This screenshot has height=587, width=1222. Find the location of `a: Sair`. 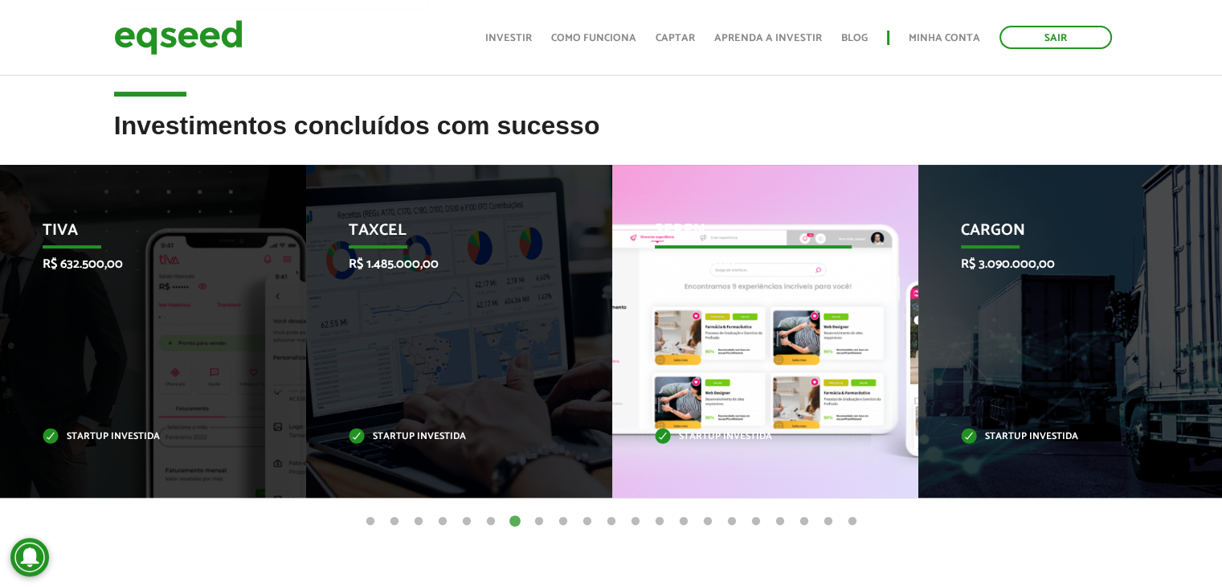

a: Sair is located at coordinates (1056, 37).